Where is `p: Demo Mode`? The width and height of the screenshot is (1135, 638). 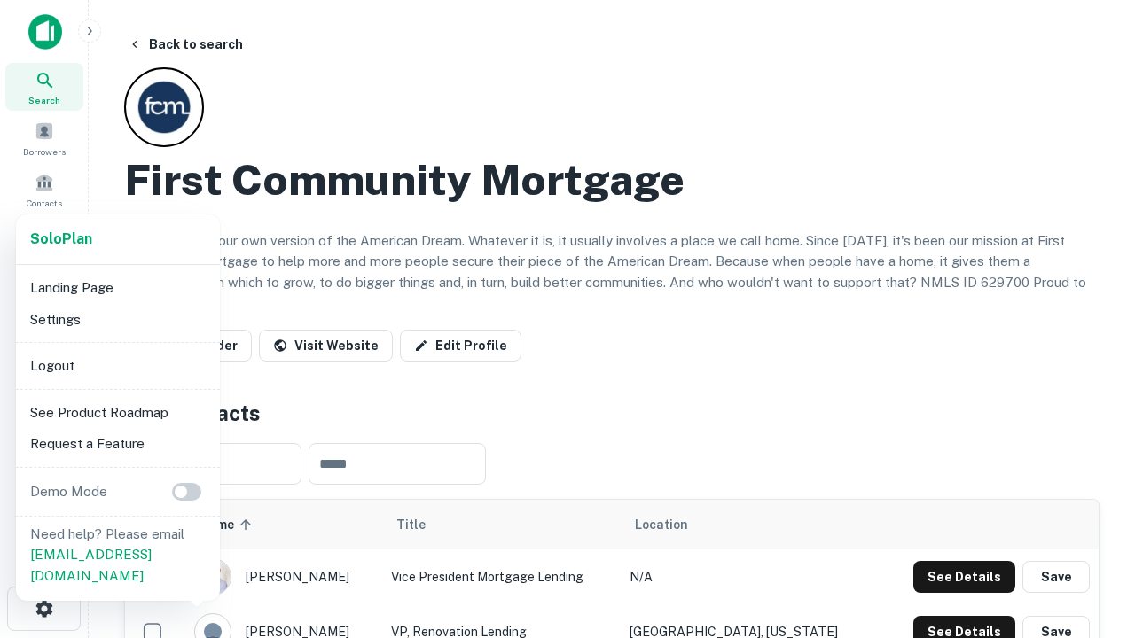 p: Demo Mode is located at coordinates (68, 492).